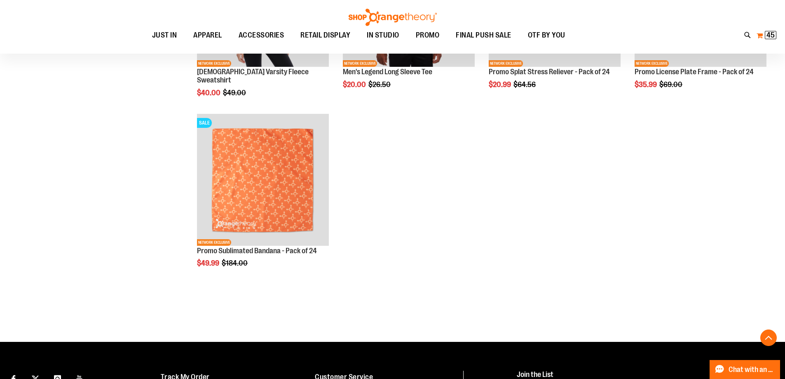  I want to click on a: FINAL PUSH SALE, so click(483, 35).